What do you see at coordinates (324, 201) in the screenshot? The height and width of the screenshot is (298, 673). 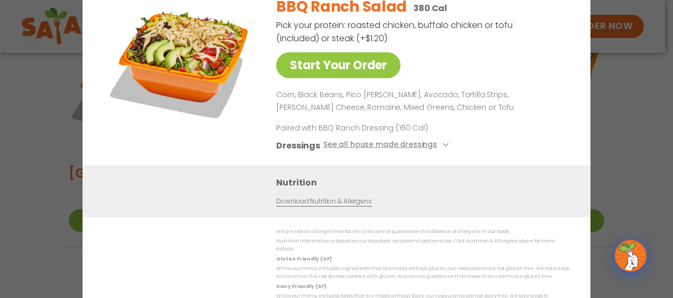 I see `a: Download Nutrition & Allergens` at bounding box center [324, 201].